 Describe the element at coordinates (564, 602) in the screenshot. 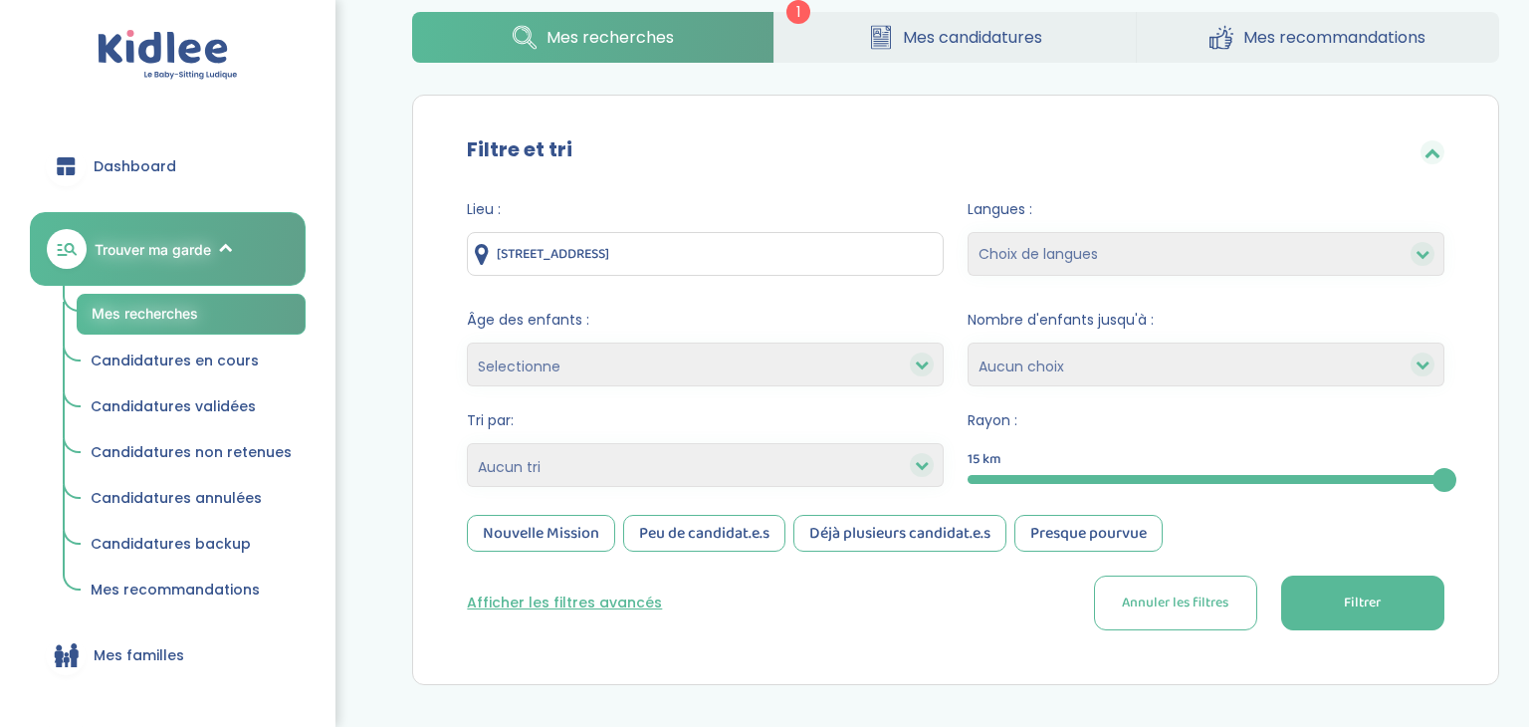

I see `button: Afficher les filtres avancés` at that location.